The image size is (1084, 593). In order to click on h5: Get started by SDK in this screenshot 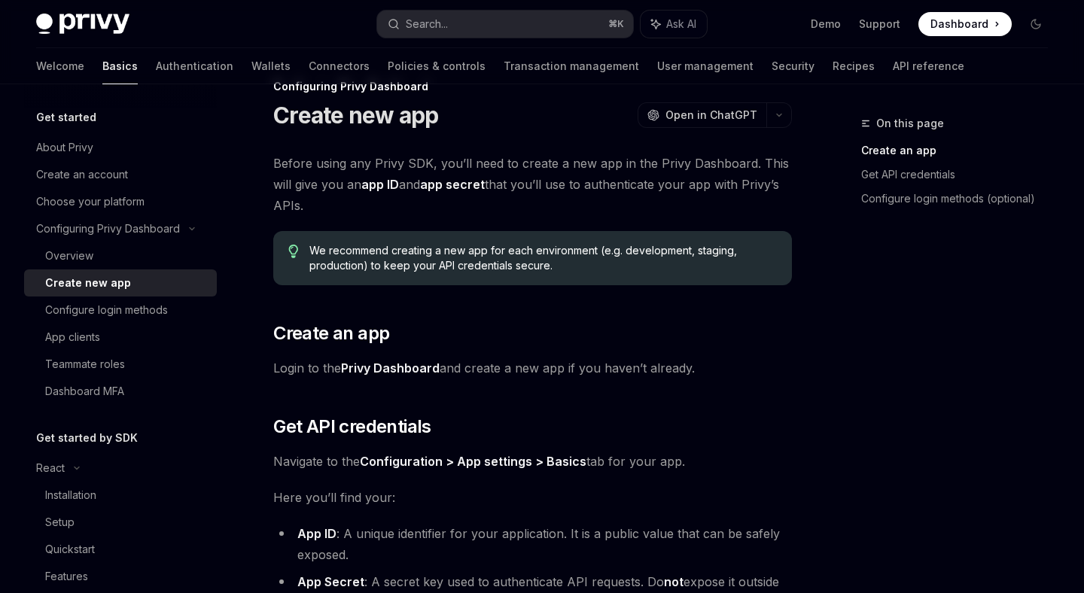, I will do `click(87, 438)`.